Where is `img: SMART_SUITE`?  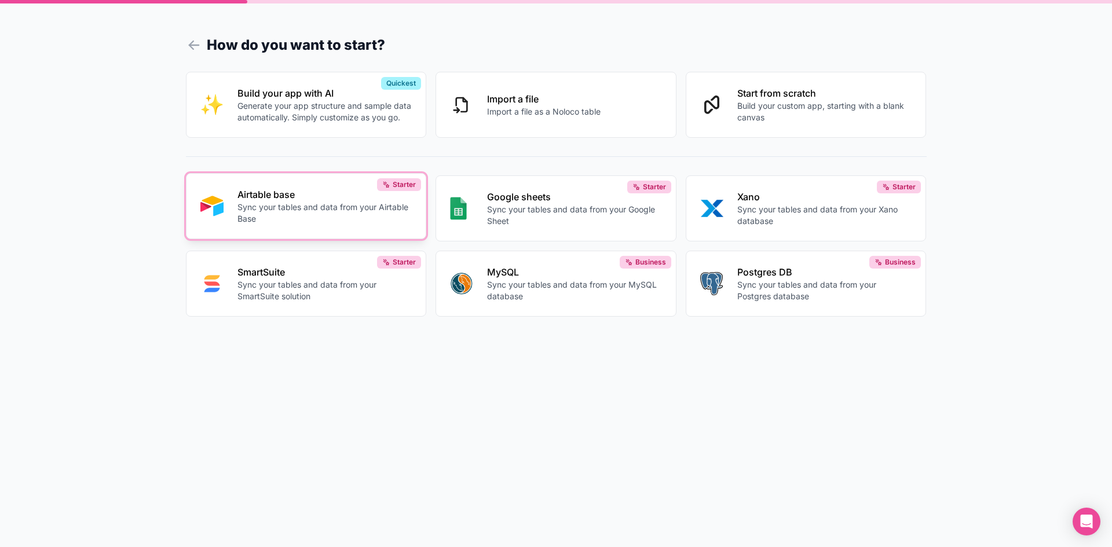
img: SMART_SUITE is located at coordinates (212, 284).